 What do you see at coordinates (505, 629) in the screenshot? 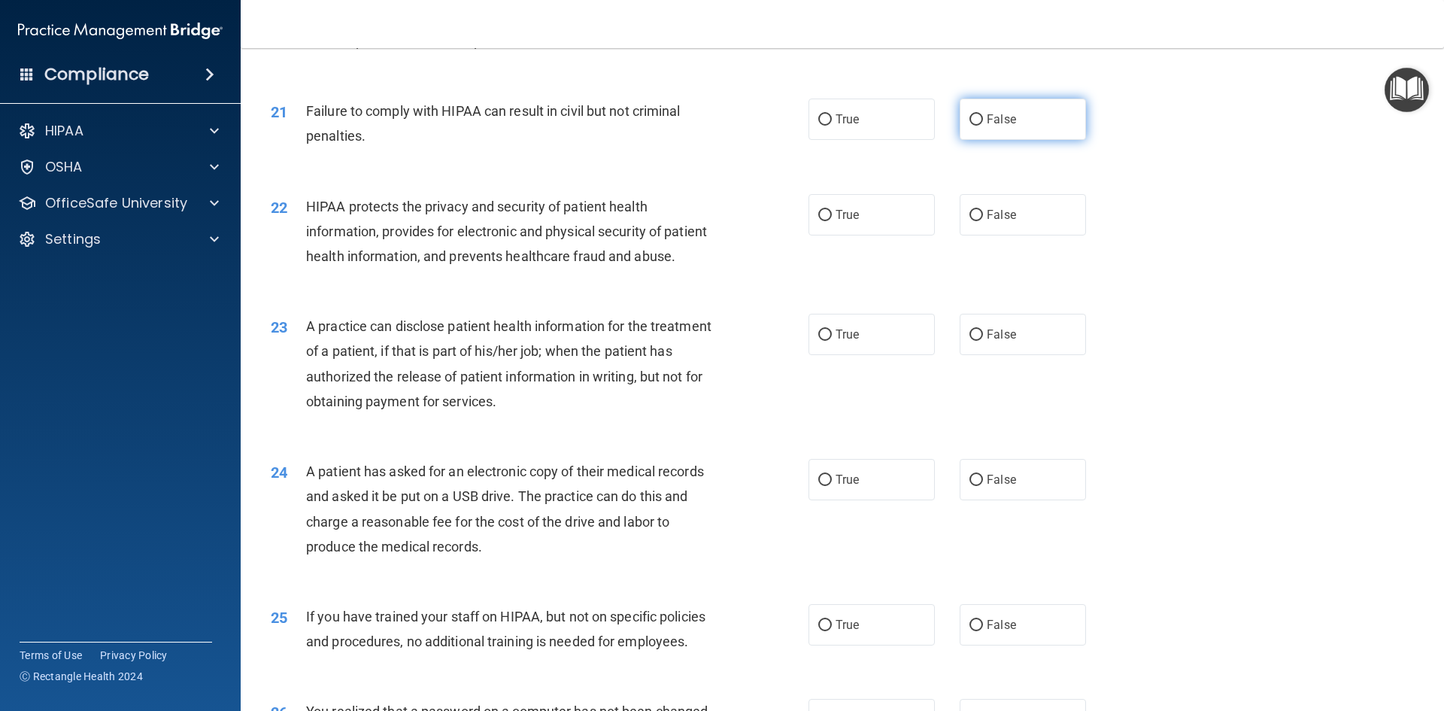
I see `span: If you have trained your staff on HIPAA, but not on specific policies and procedures, no addition...` at bounding box center [505, 629].